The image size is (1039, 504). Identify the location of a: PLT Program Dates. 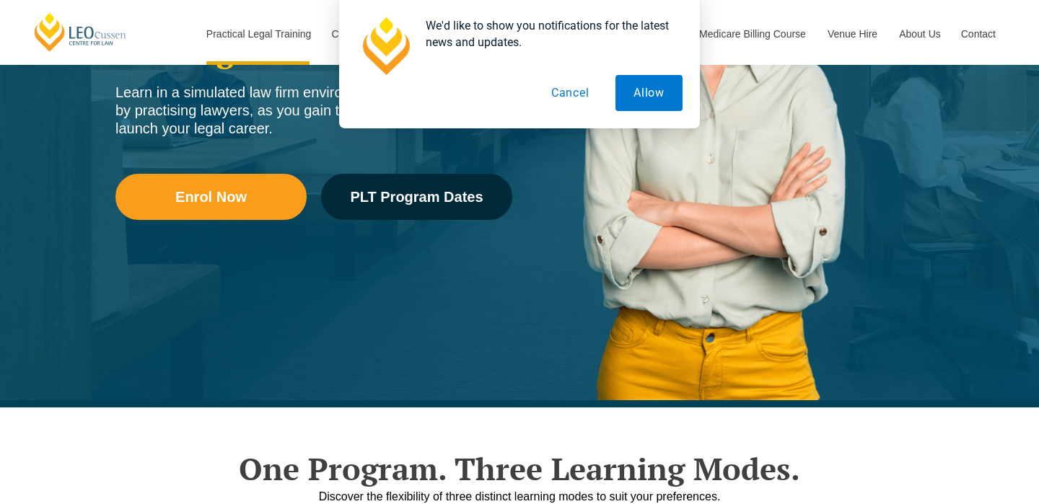
(416, 197).